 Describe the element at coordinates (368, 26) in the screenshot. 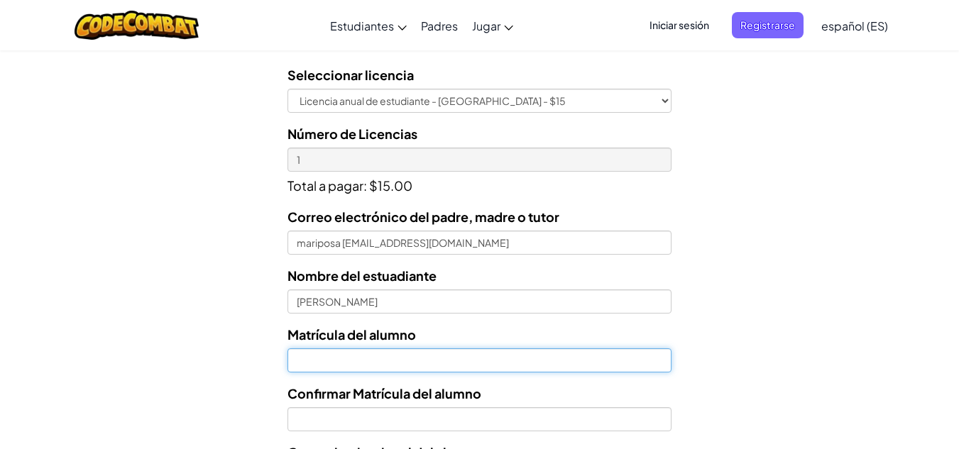

I see `a: Estudiantes` at that location.